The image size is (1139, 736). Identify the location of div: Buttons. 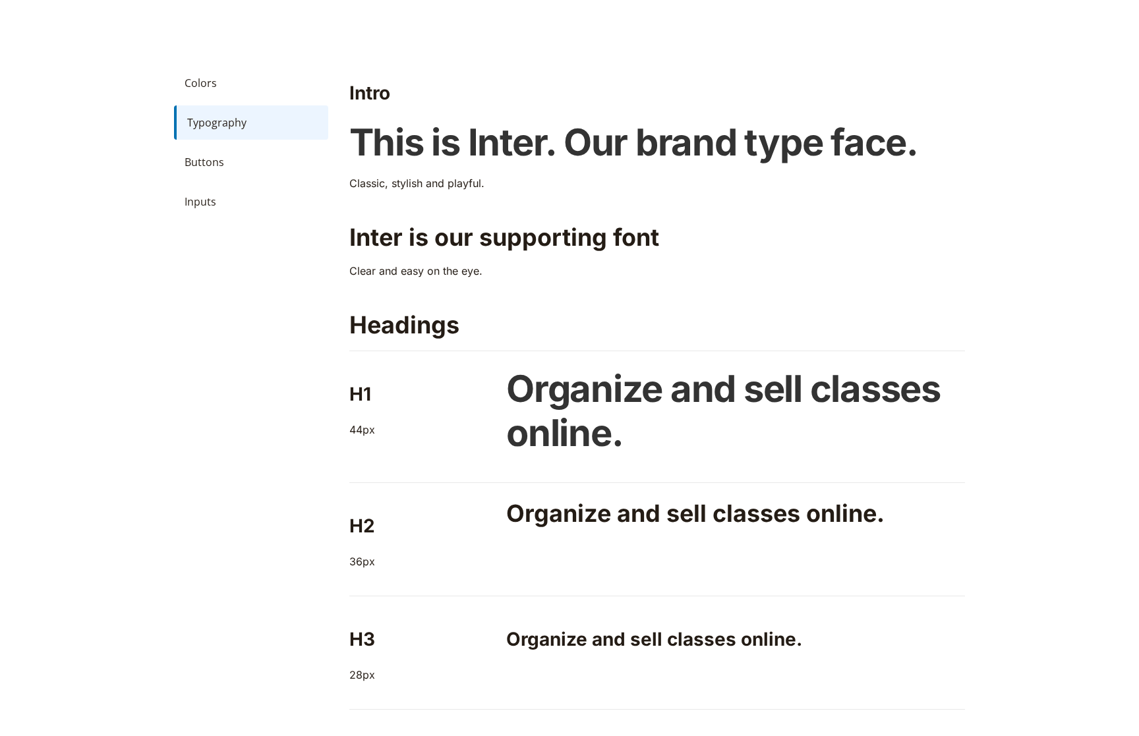
(246, 162).